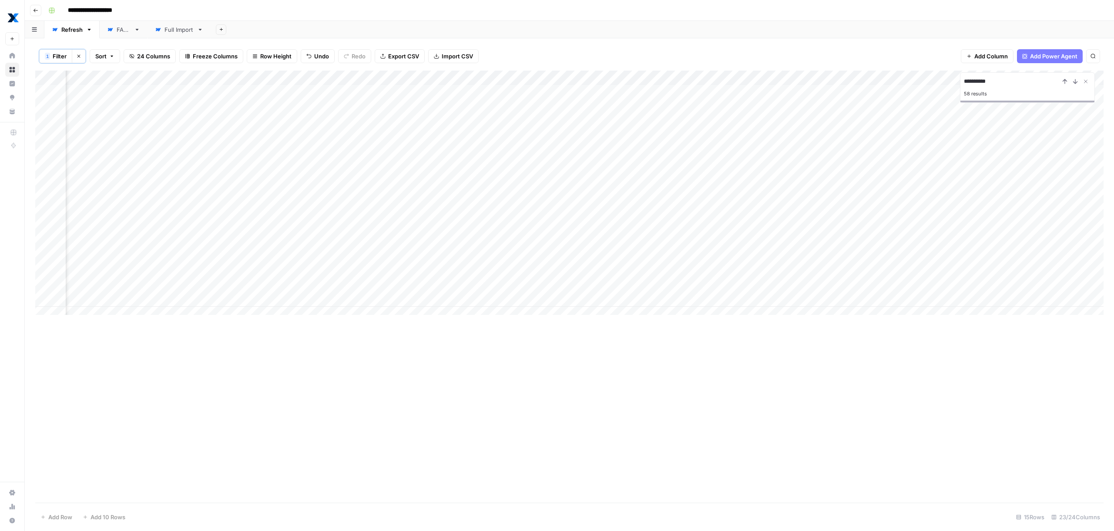 Image resolution: width=1114 pixels, height=531 pixels. I want to click on button: Row Height, so click(272, 56).